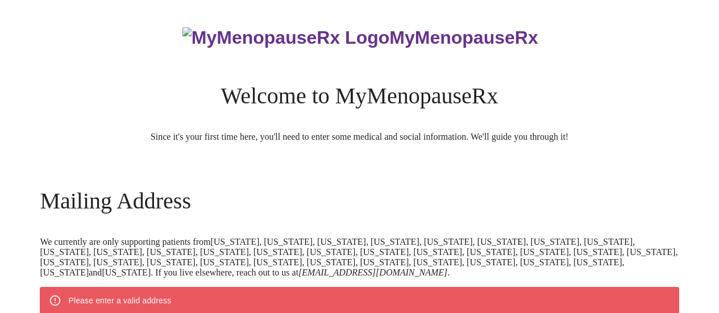 The height and width of the screenshot is (313, 719). Describe the element at coordinates (359, 96) in the screenshot. I see `h3: Welcome to MyMenopauseRx` at that location.